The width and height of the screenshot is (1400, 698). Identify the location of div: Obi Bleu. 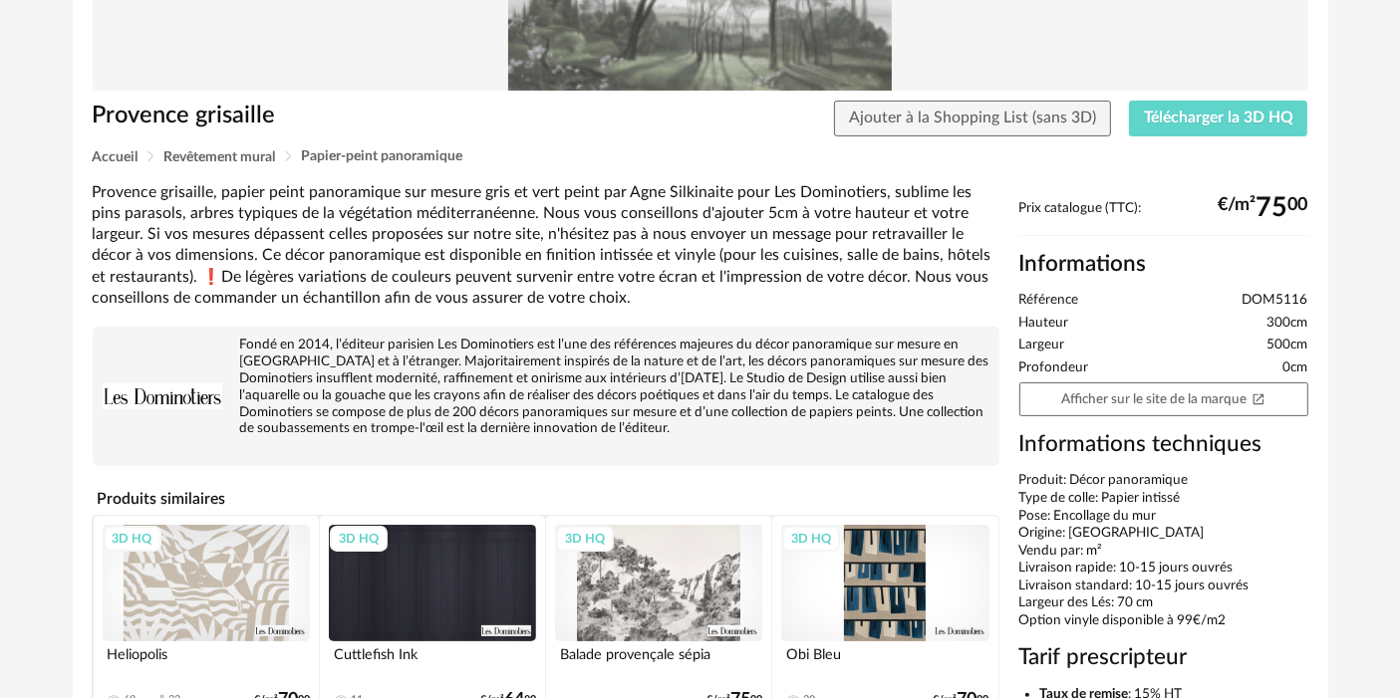
(885, 662).